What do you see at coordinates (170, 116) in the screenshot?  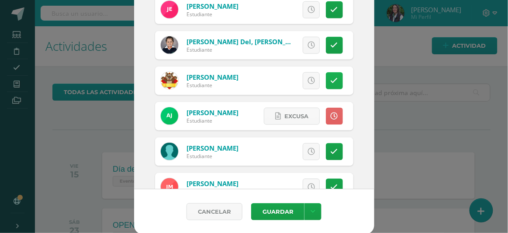 I see `img: 86a90ffd6881a8bc48b47ba80fd2a998.png` at bounding box center [170, 116].